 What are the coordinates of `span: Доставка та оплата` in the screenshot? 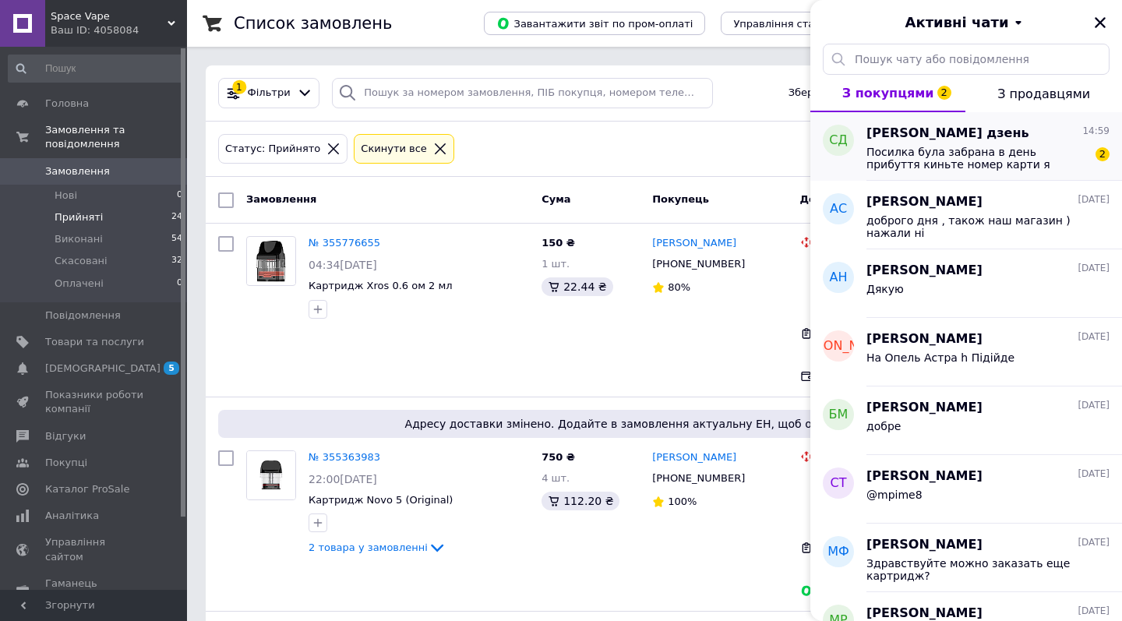 It's located at (858, 199).